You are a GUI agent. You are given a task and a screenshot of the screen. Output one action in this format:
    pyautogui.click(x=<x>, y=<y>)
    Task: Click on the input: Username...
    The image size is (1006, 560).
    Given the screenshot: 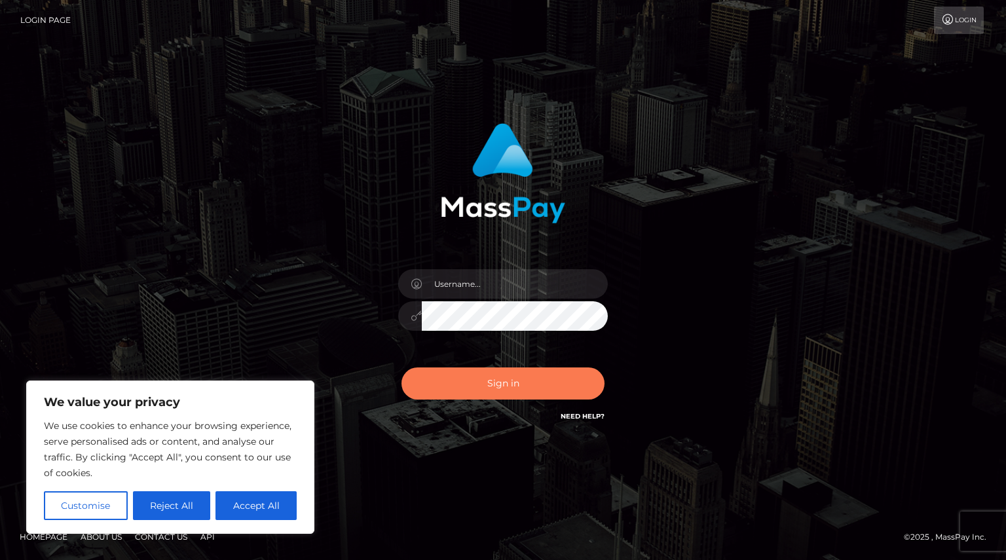 What is the action you would take?
    pyautogui.click(x=515, y=284)
    